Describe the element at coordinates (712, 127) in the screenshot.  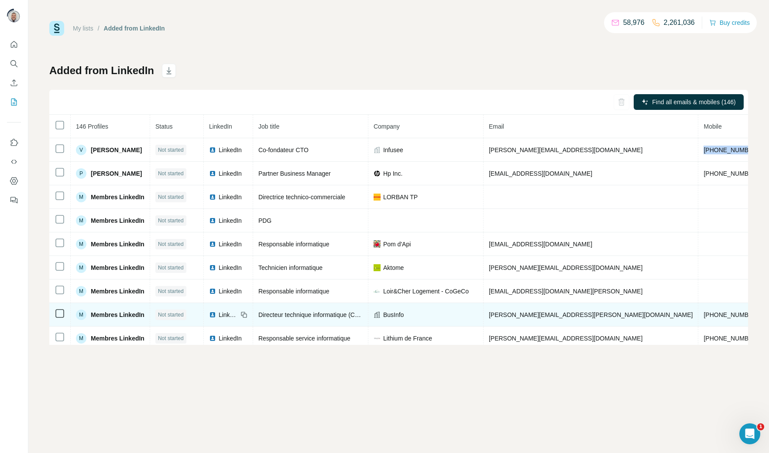
I see `span: Mobile` at that location.